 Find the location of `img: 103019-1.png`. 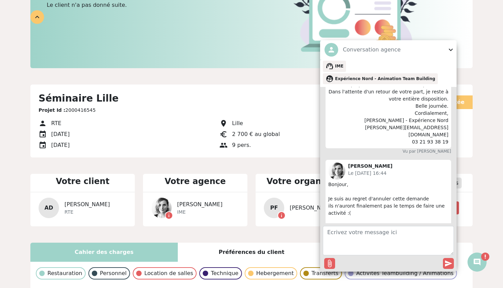

img: 103019-1.png is located at coordinates (161, 208).